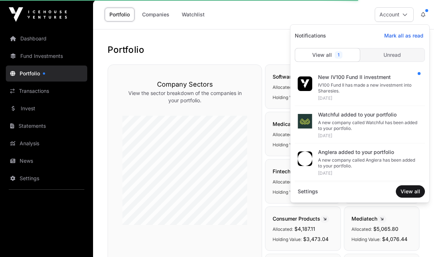 Image resolution: width=434 pixels, height=257 pixels. I want to click on button: Mark all as read, so click(404, 36).